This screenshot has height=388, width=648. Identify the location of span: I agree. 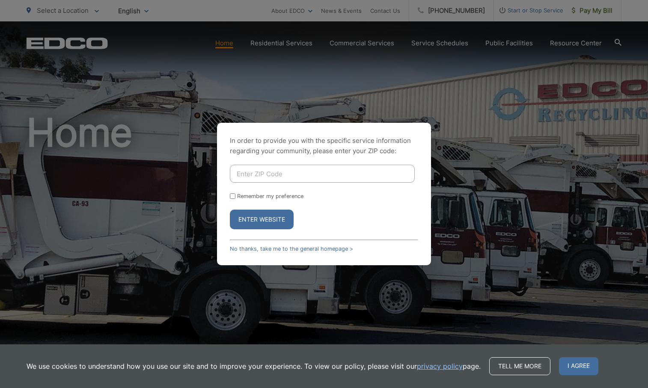
(579, 366).